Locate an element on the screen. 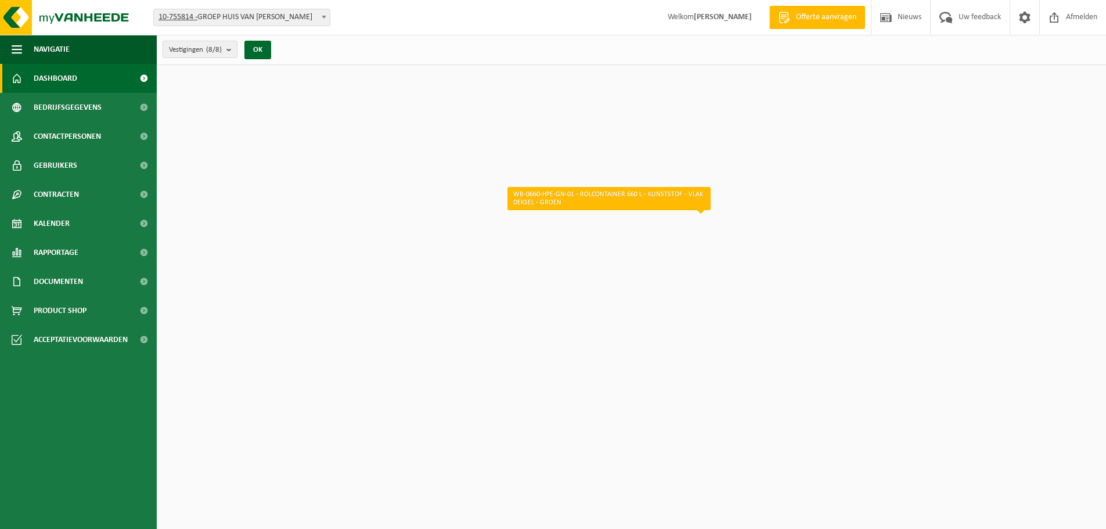 The width and height of the screenshot is (1106, 529). span: Contactpersonen is located at coordinates (67, 136).